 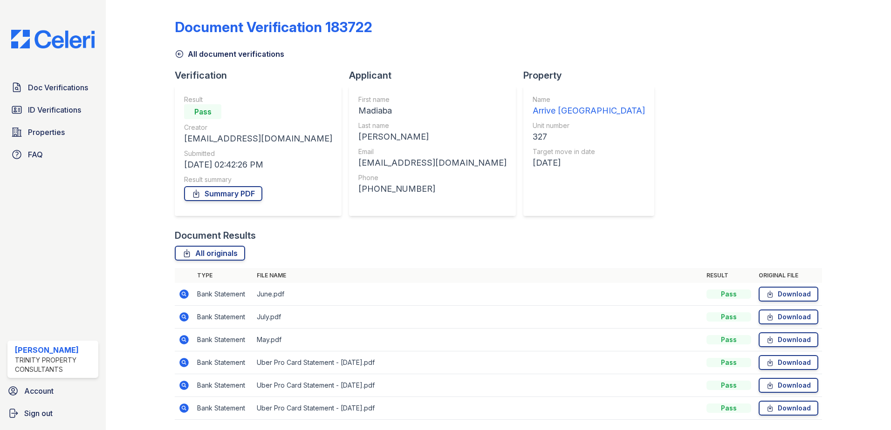 What do you see at coordinates (53, 88) in the screenshot?
I see `a: Doc Verifications` at bounding box center [53, 88].